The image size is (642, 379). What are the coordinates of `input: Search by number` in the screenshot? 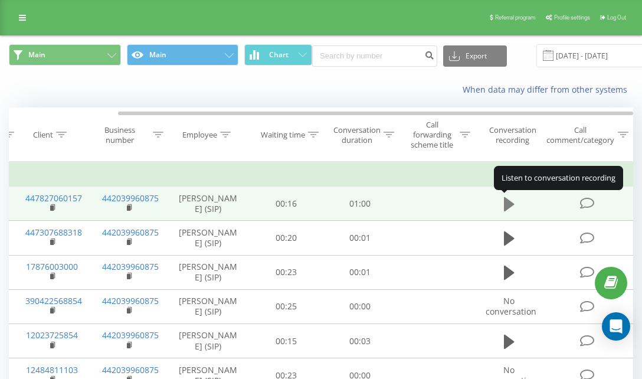 It's located at (375, 56).